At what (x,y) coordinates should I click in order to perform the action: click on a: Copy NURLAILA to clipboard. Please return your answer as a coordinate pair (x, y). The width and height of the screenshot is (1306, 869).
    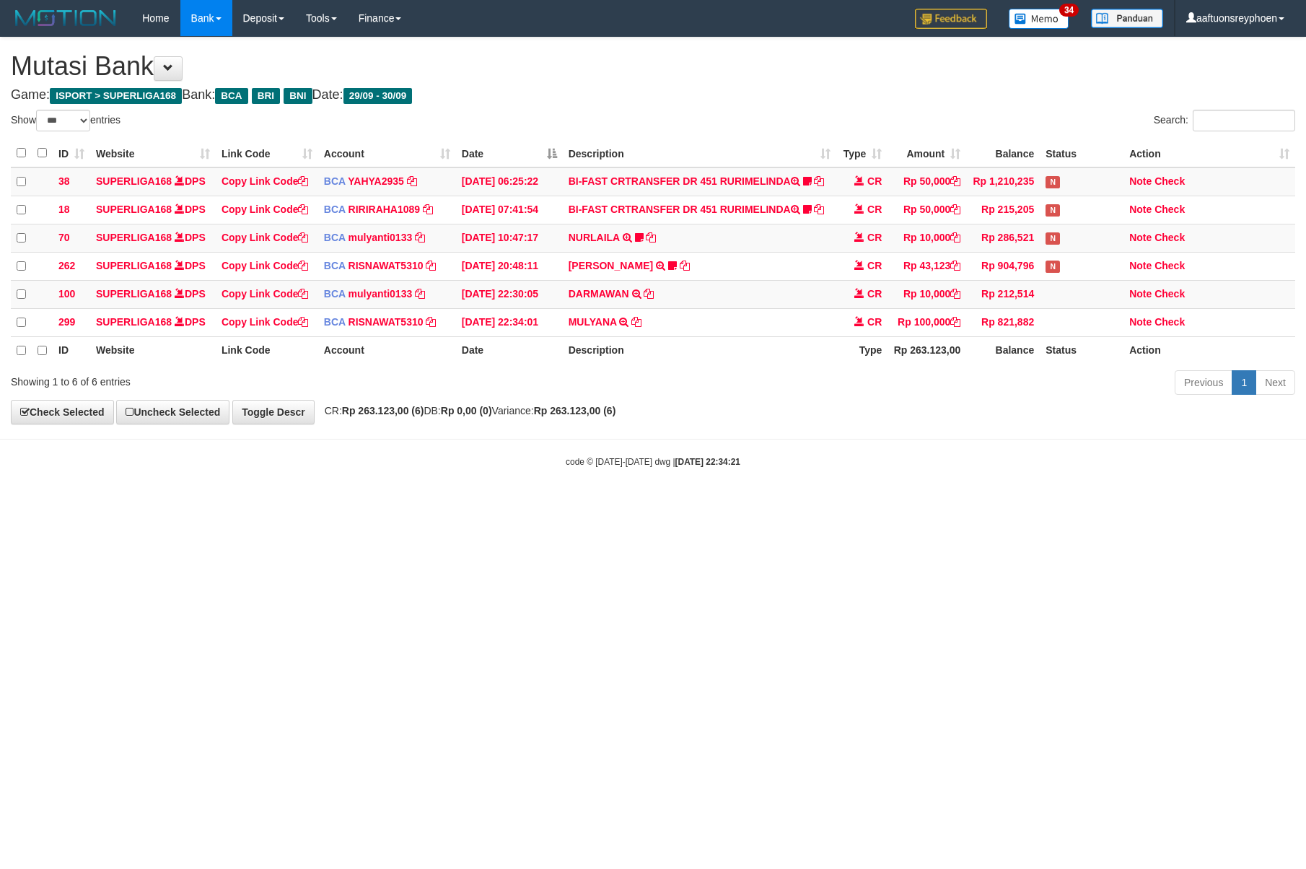
    Looking at the image, I should click on (651, 237).